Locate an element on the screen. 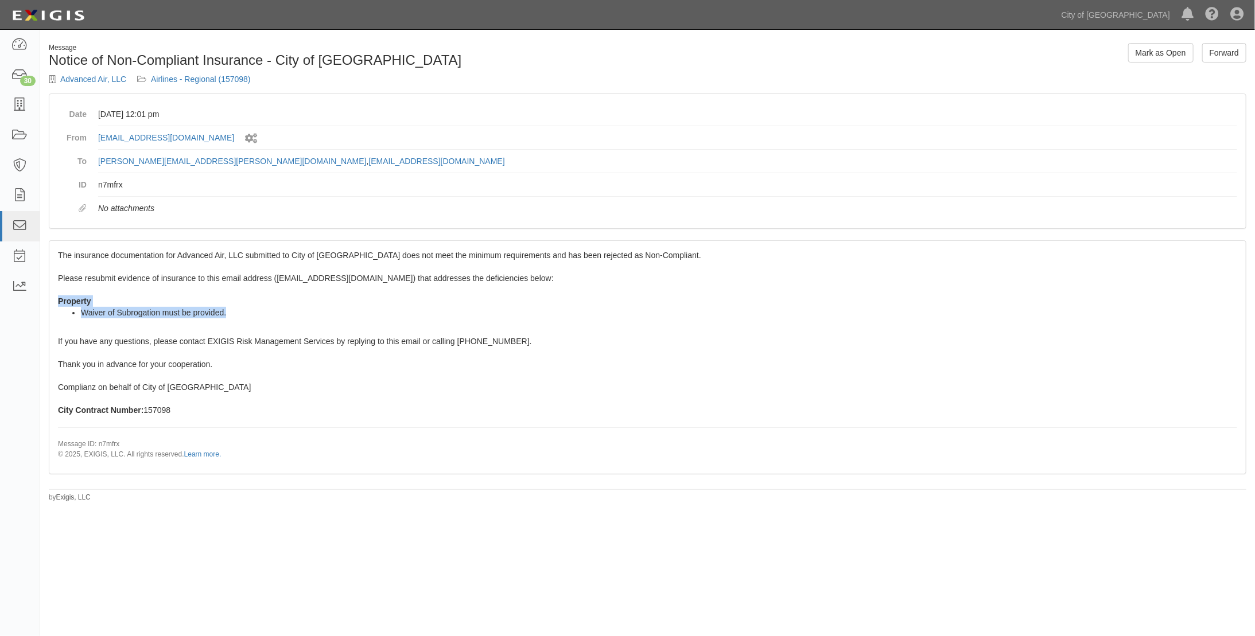  em: No attachments is located at coordinates (126, 208).